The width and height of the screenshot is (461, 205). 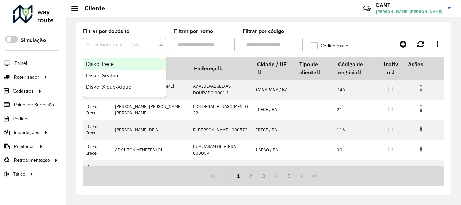 I want to click on span: Cadastros, so click(x=23, y=91).